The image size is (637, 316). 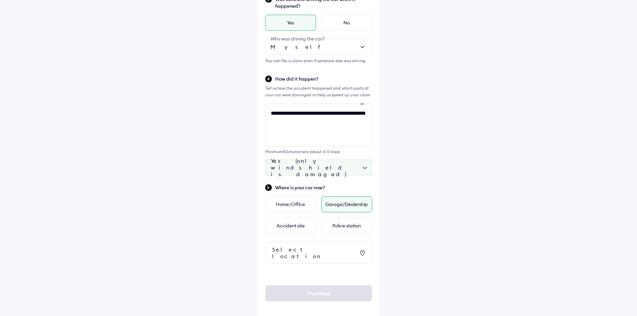 I want to click on span: How did it happen?, so click(x=324, y=79).